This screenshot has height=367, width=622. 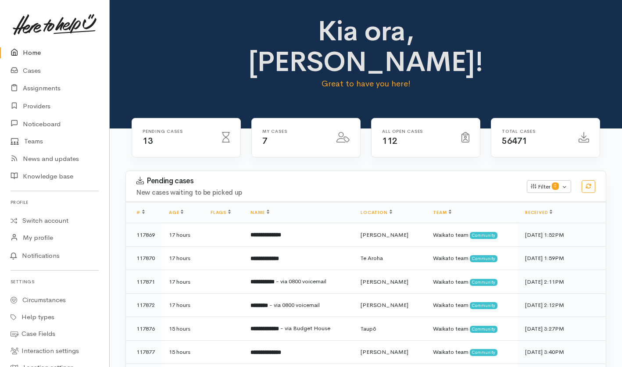 I want to click on td: 117869, so click(x=144, y=235).